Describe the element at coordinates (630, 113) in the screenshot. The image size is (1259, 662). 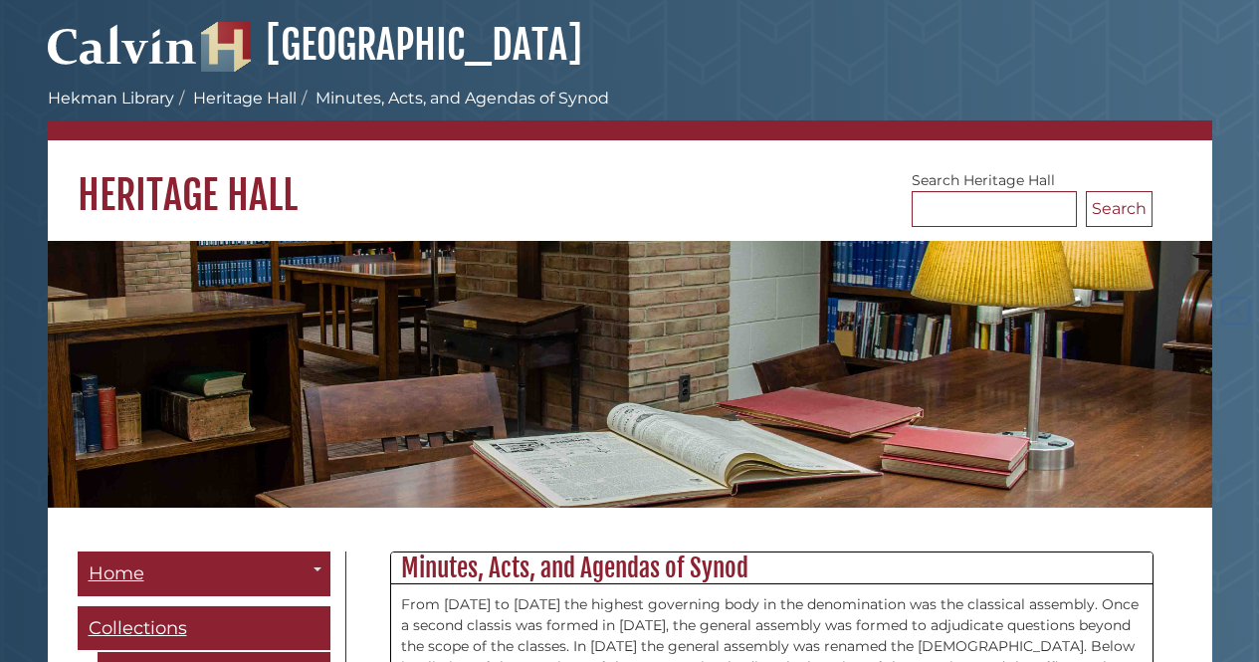
I see `nav: breadcrumb` at that location.